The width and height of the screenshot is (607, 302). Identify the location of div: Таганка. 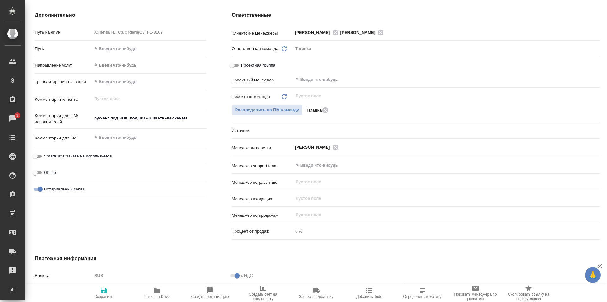
(447, 49).